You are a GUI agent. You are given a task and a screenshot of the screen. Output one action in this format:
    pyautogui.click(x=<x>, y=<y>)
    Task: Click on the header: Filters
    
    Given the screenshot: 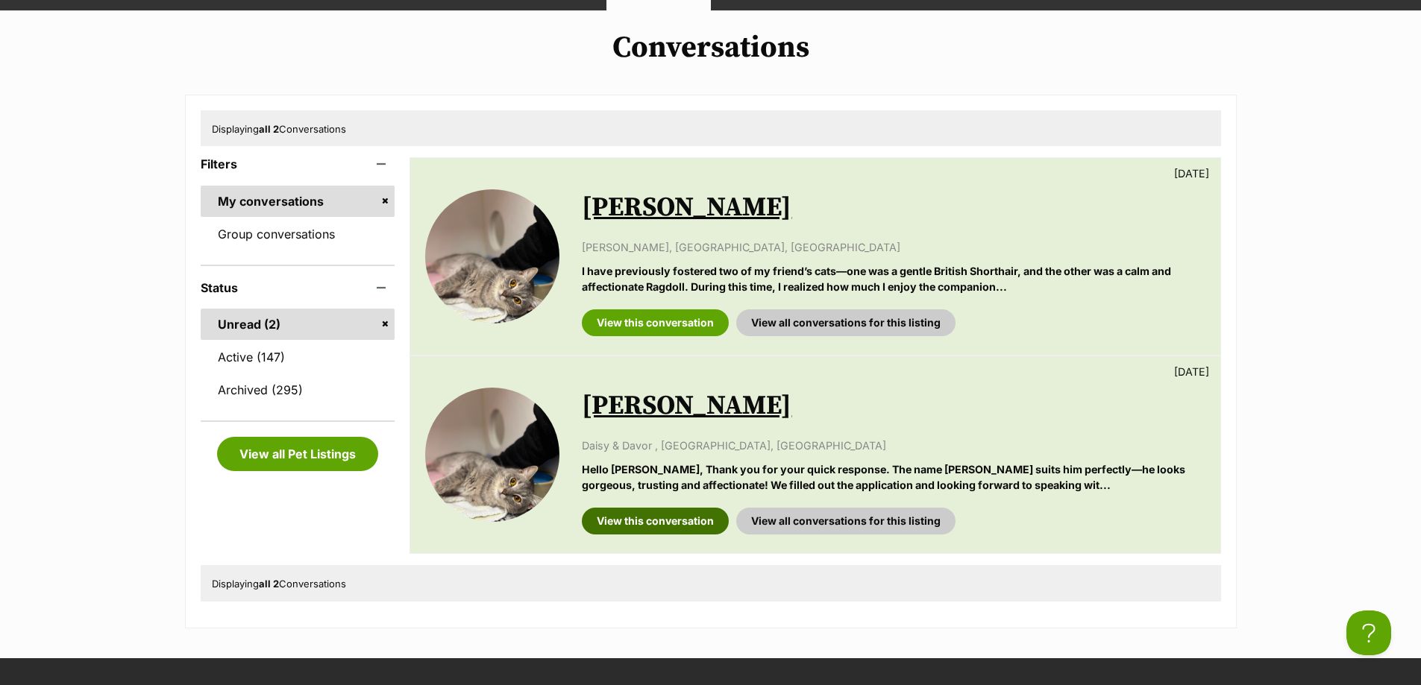 What is the action you would take?
    pyautogui.click(x=298, y=164)
    